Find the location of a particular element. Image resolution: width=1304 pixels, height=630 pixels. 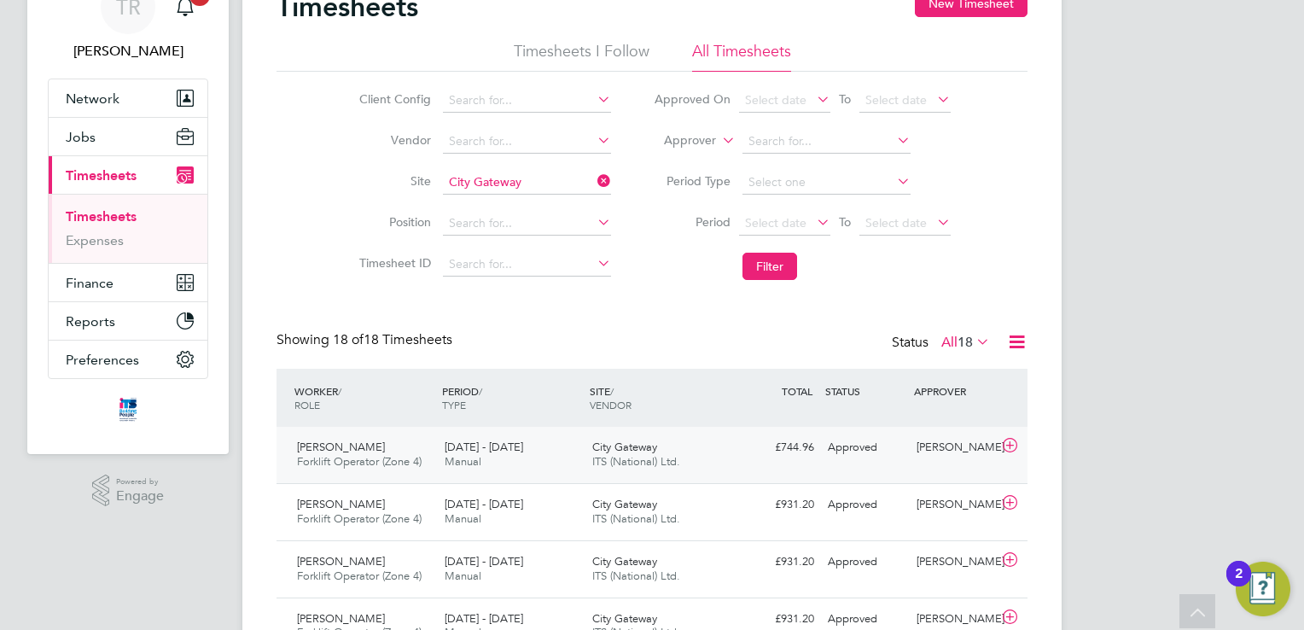

span: Tanya Rowse is located at coordinates (128, 51).